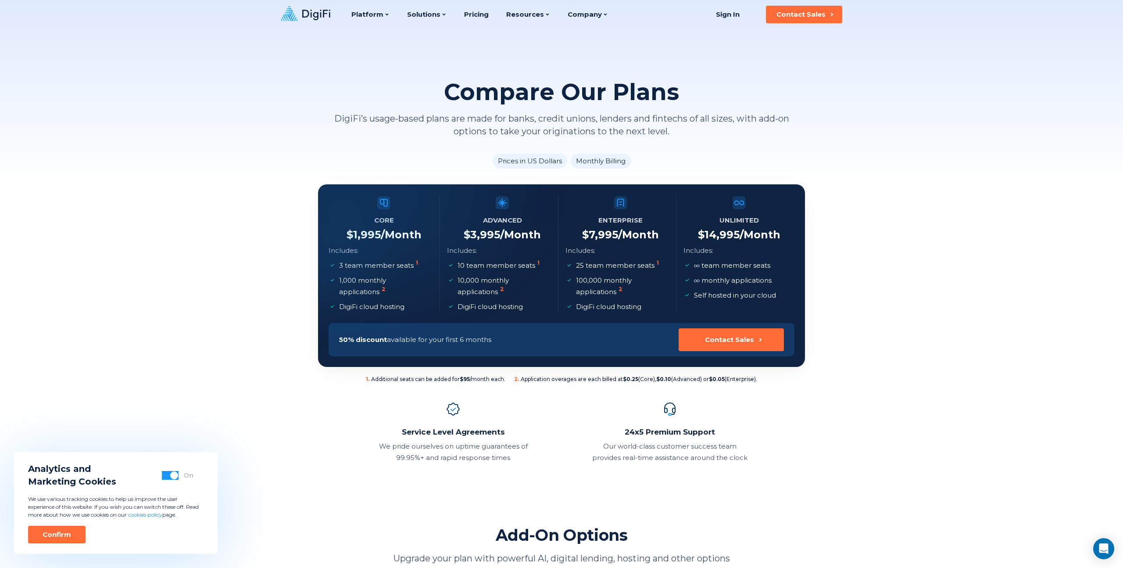 The width and height of the screenshot is (1123, 568). What do you see at coordinates (464, 378) in the screenshot?
I see `b: $95` at bounding box center [464, 378].